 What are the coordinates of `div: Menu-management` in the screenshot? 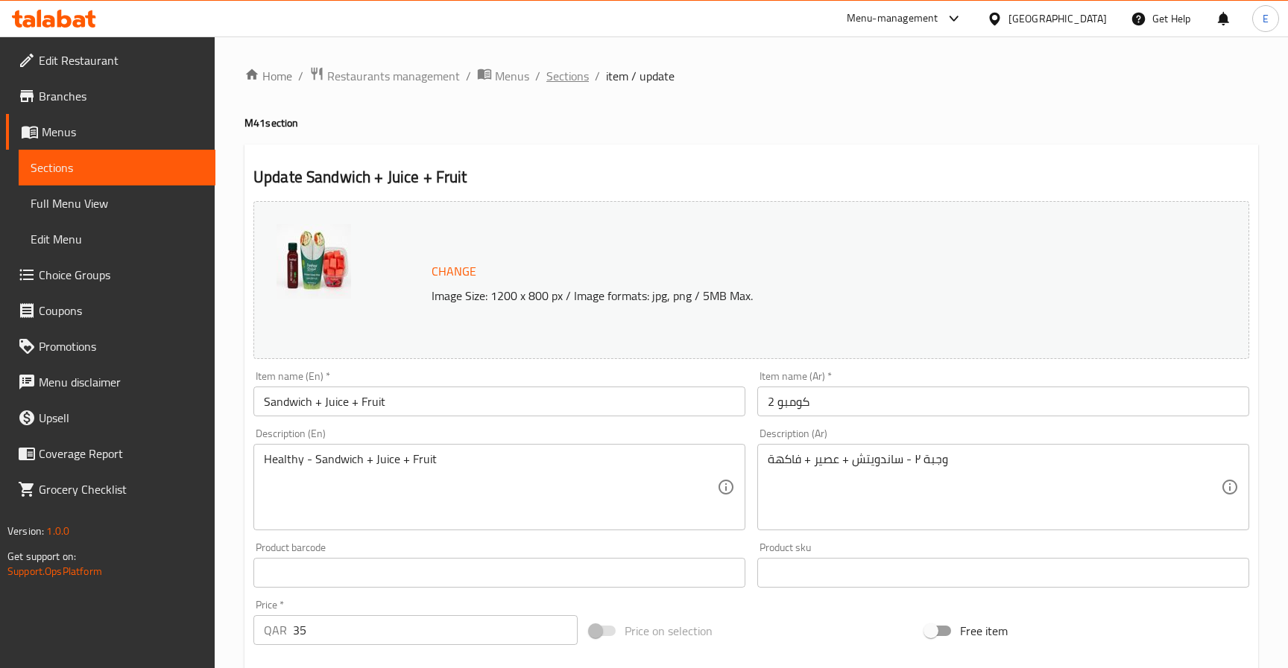 It's located at (892, 19).